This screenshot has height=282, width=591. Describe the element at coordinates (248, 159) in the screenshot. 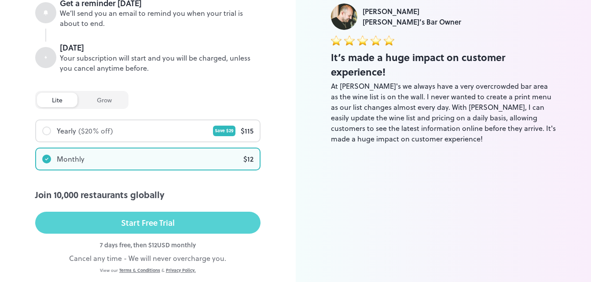

I see `div: $ 12` at that location.